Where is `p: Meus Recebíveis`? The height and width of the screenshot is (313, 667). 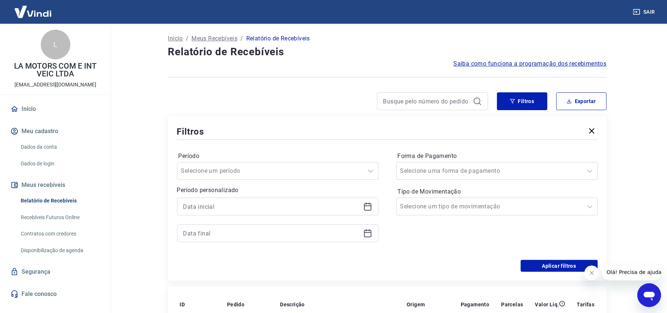
p: Meus Recebíveis is located at coordinates (214, 39).